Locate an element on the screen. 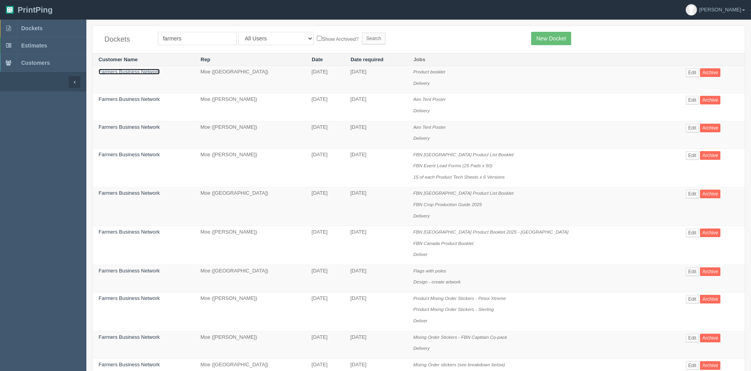 The image size is (751, 371). i: FBN Crop Production Guide 2025 is located at coordinates (447, 204).